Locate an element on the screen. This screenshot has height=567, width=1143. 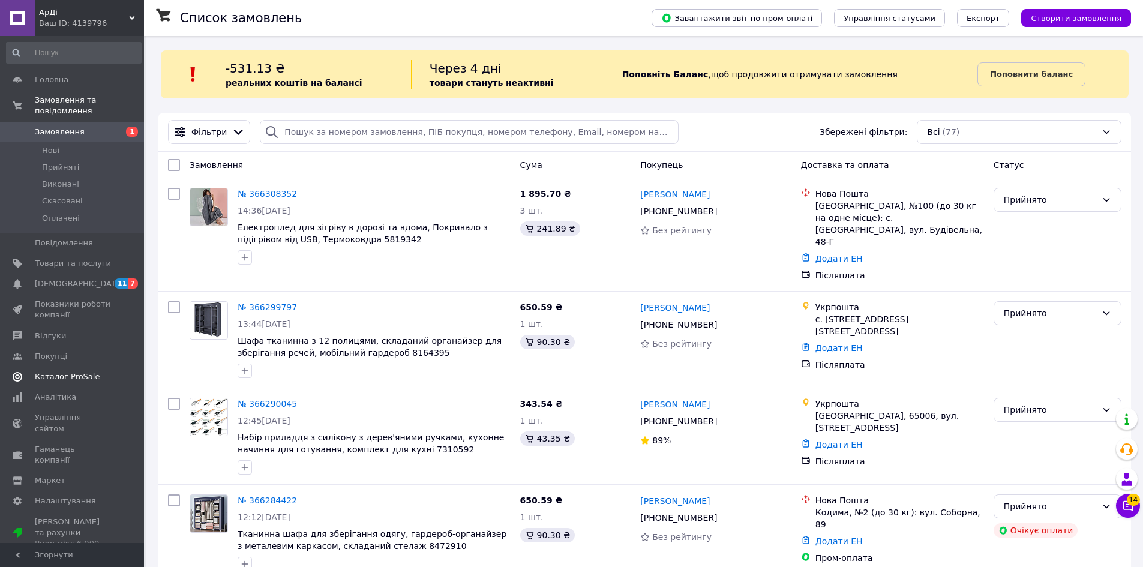
span: Замовлення та повідомлення is located at coordinates (89, 106).